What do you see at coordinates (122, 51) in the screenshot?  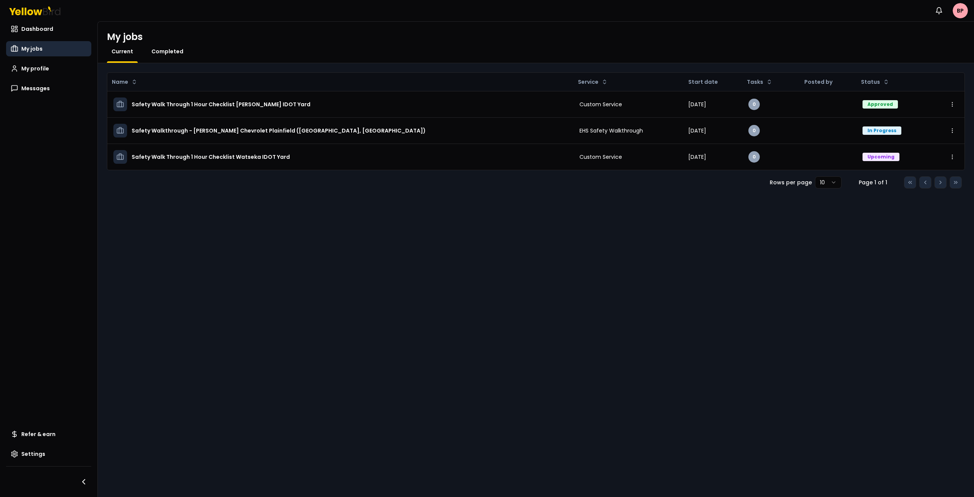 I see `span: Current` at bounding box center [122, 51].